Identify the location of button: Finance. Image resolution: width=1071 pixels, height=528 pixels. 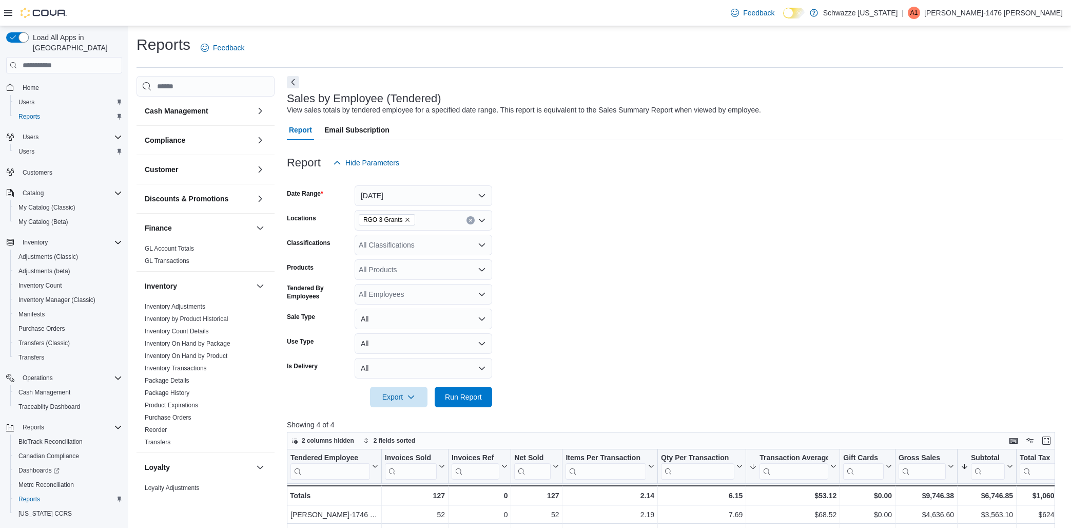
(260, 228).